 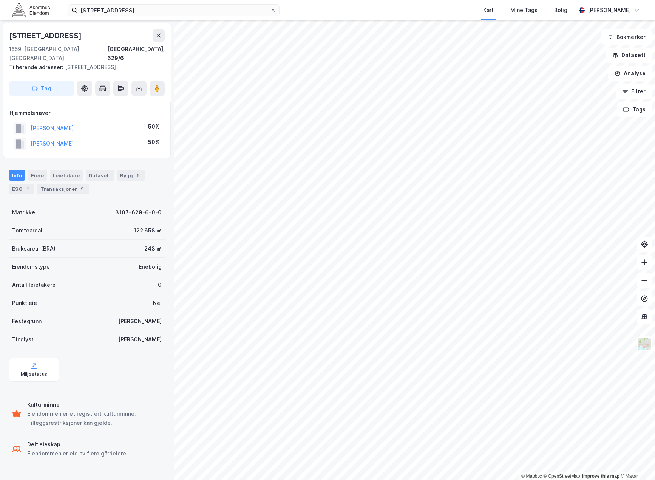 I want to click on div: Eiere, so click(x=37, y=175).